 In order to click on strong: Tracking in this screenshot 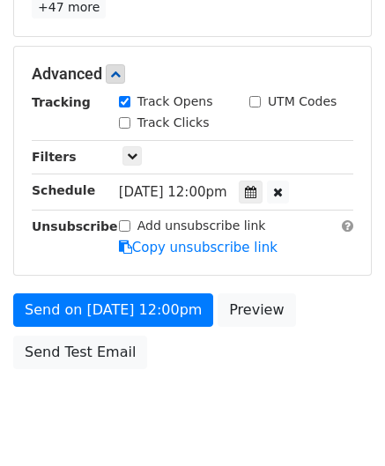, I will do `click(61, 102)`.